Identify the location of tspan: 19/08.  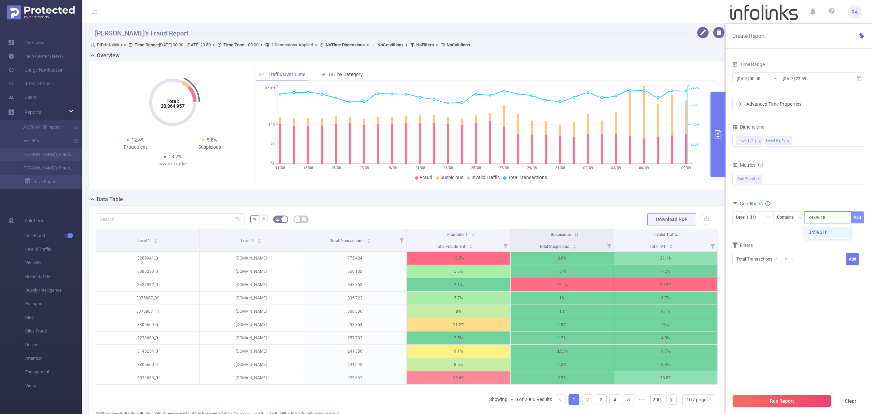
(392, 168).